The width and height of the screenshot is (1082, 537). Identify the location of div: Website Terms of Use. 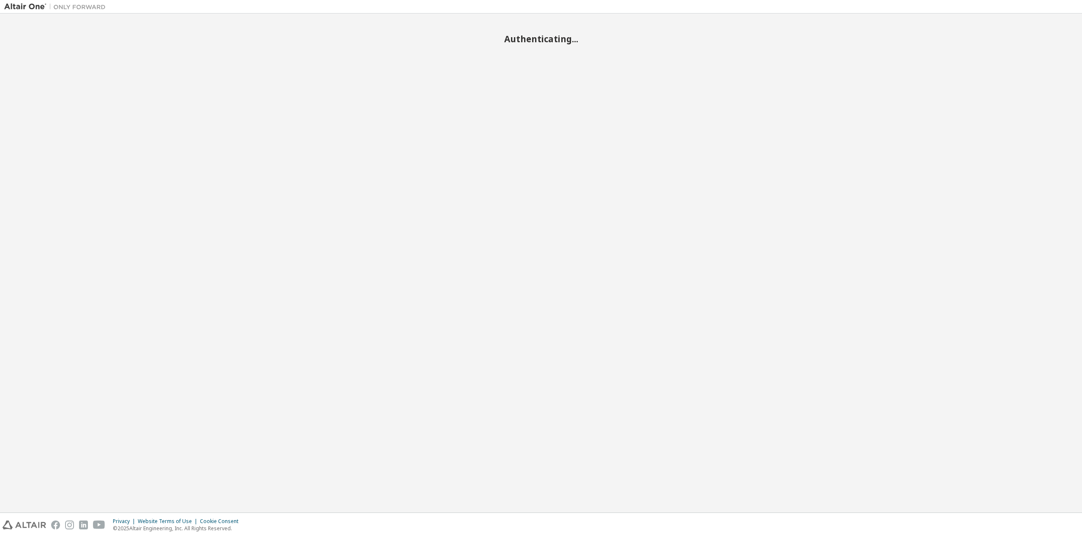
(169, 521).